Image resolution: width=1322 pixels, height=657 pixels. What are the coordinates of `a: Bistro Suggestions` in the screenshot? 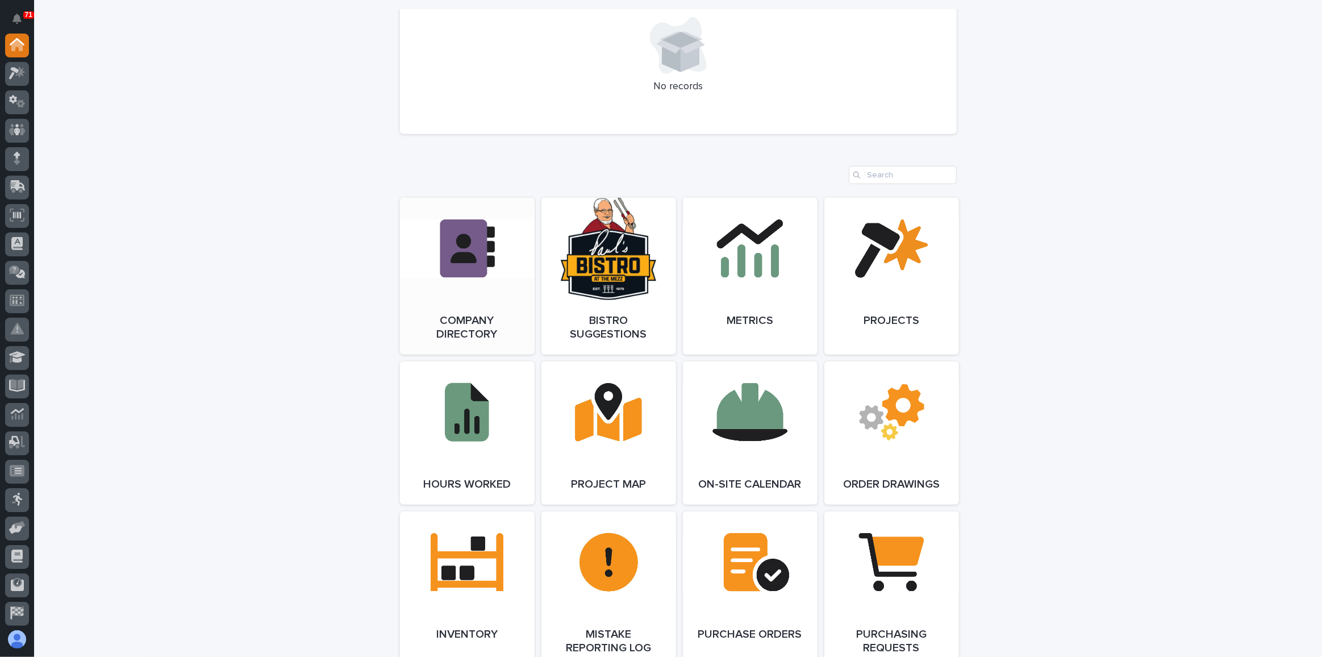 It's located at (608, 276).